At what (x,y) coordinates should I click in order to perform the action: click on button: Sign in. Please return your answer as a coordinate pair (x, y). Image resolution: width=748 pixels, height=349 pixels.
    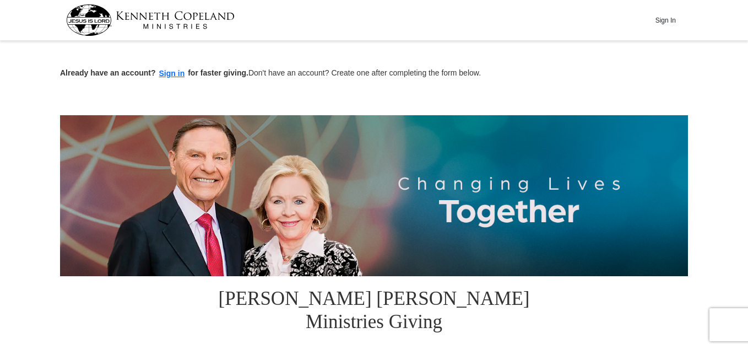
    Looking at the image, I should click on (172, 73).